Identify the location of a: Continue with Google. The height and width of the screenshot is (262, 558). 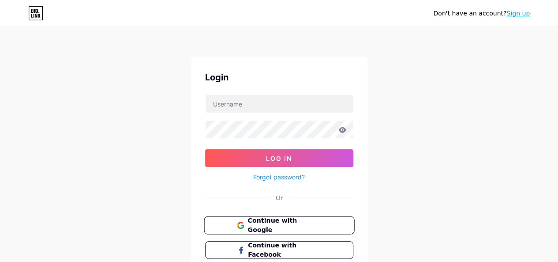
(279, 225).